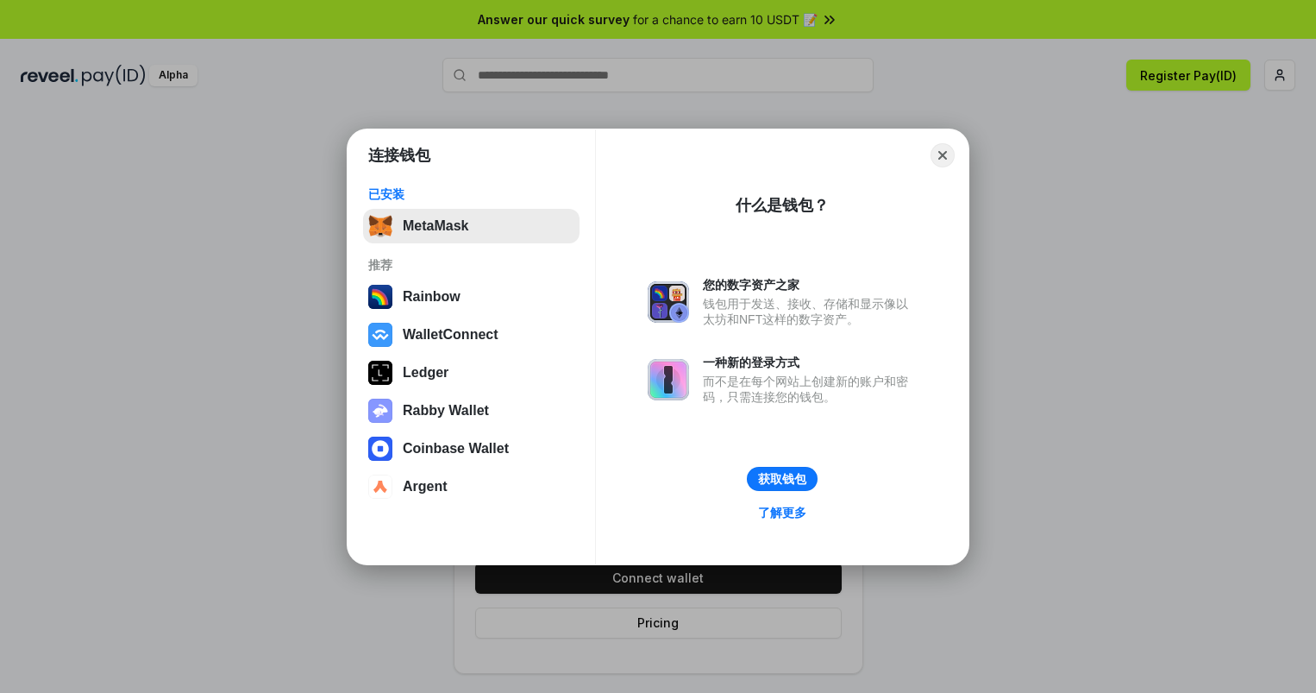 The image size is (1316, 693). Describe the element at coordinates (471, 373) in the screenshot. I see `button: Ledger` at that location.